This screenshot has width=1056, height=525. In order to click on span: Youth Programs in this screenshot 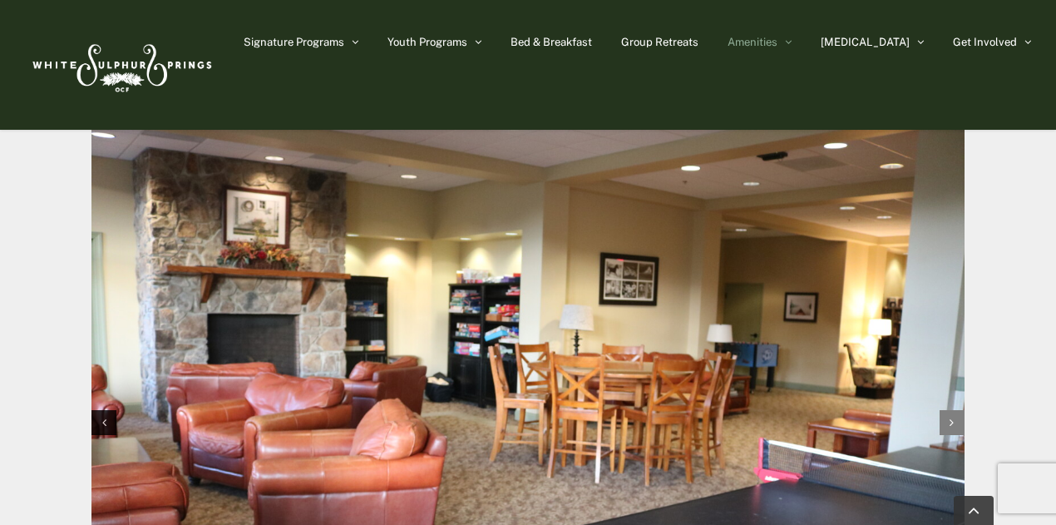, I will do `click(428, 42)`.